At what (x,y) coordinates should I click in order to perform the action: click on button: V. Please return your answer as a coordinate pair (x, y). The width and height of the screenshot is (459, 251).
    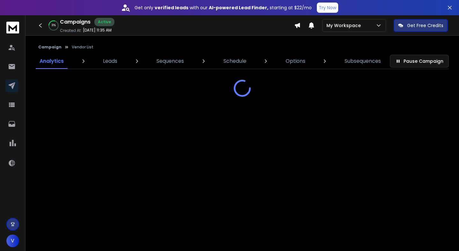
    Looking at the image, I should click on (13, 241).